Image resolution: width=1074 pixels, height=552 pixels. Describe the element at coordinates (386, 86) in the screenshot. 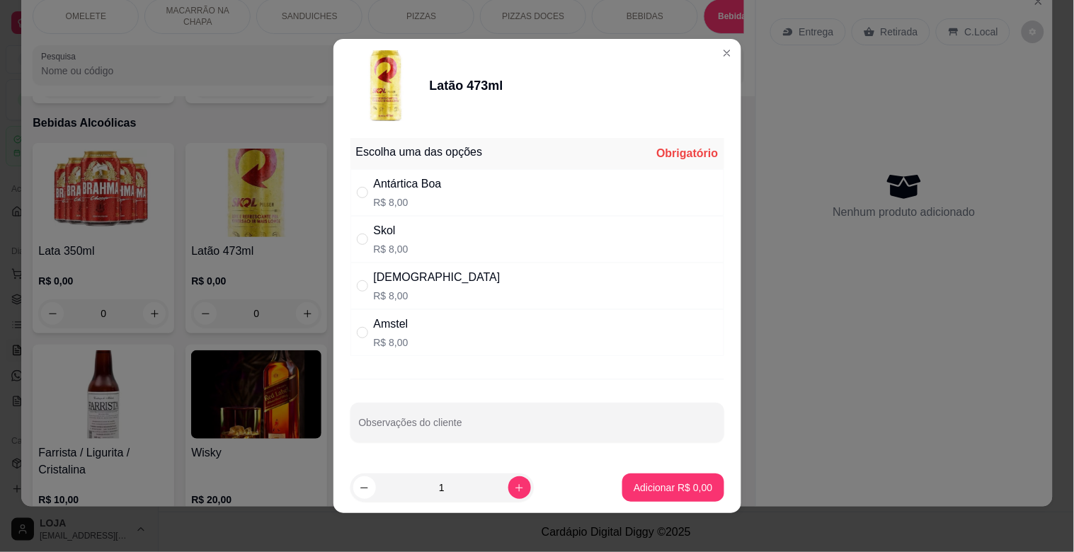

I see `img: product-image` at that location.